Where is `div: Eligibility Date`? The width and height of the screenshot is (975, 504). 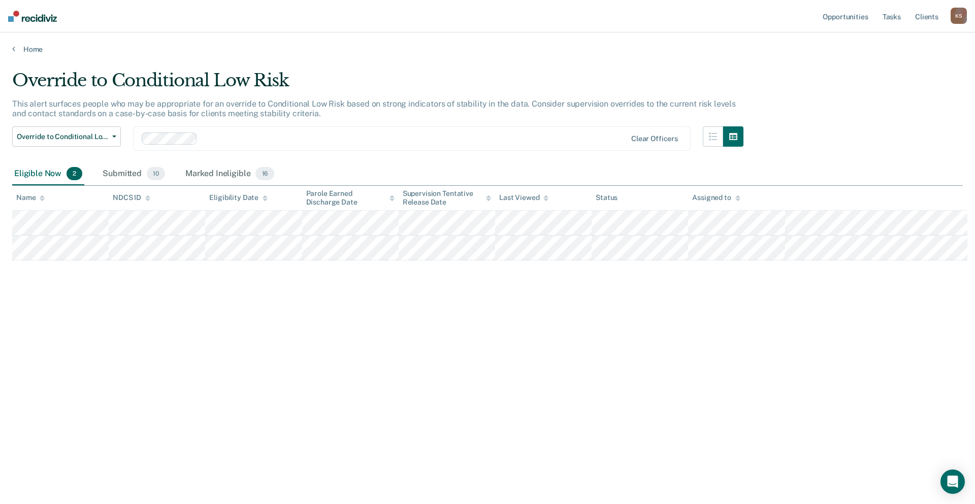 div: Eligibility Date is located at coordinates (238, 198).